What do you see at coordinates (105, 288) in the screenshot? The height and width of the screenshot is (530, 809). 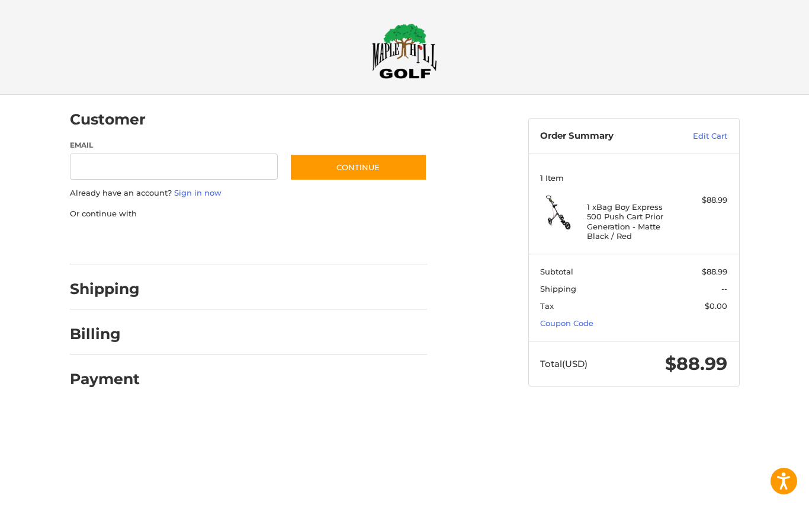 I see `h2: Shipping` at bounding box center [105, 288].